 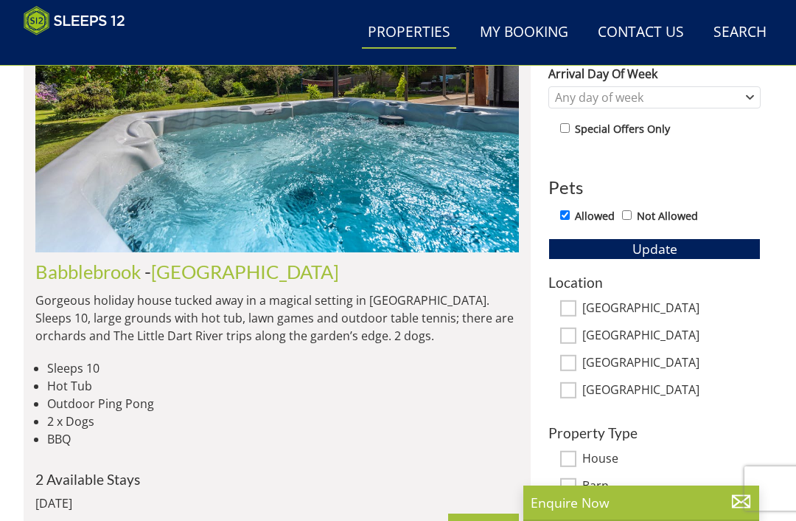 What do you see at coordinates (283, 386) in the screenshot?
I see `li: Hot Tub` at bounding box center [283, 386].